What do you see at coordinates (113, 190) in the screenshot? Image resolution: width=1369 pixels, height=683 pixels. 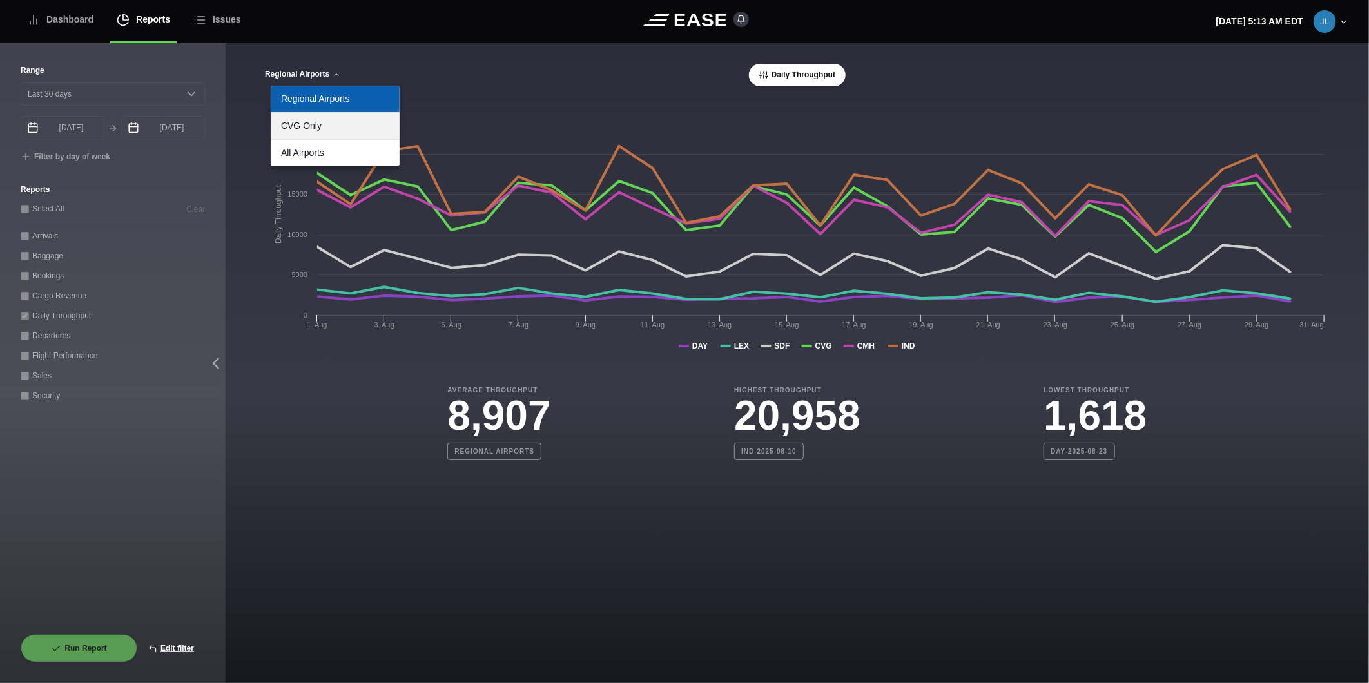 I see `label: Reports` at bounding box center [113, 190].